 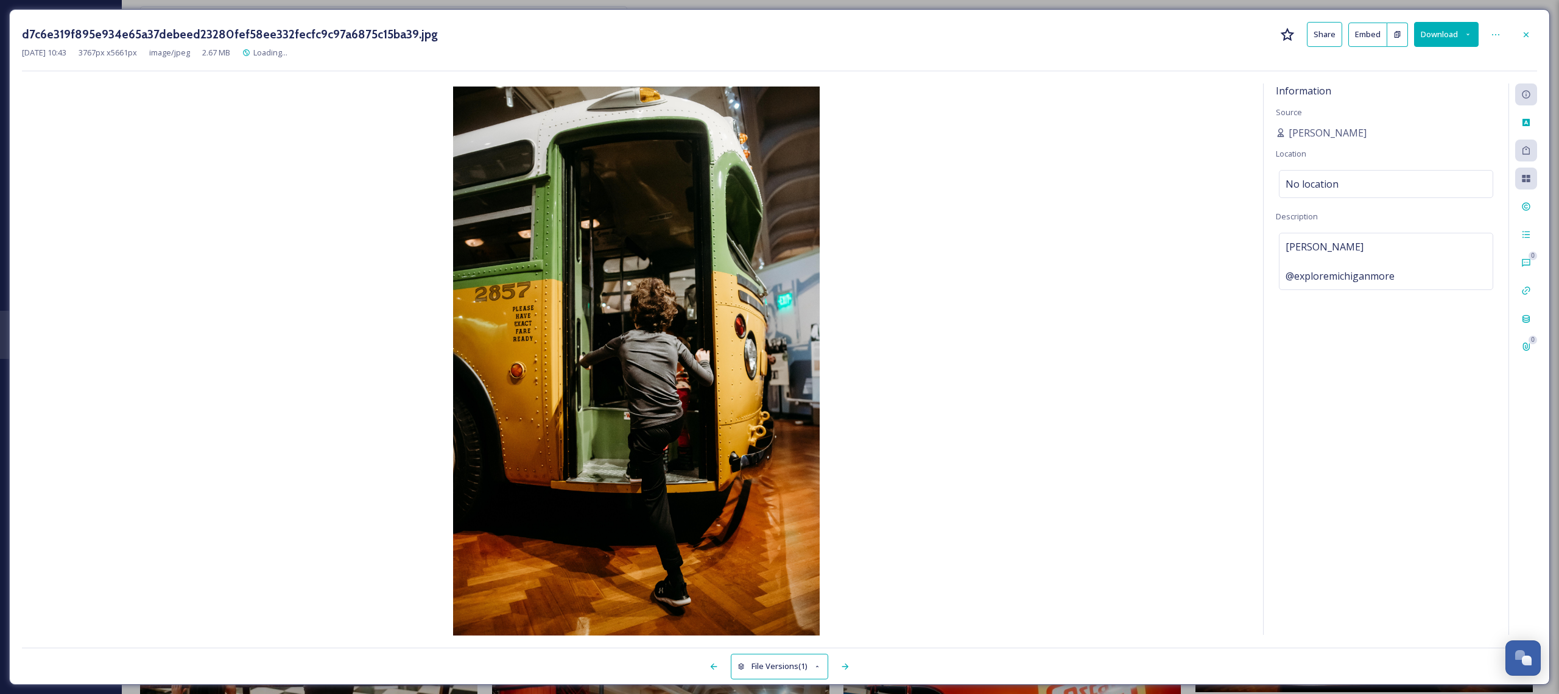 What do you see at coordinates (1297, 216) in the screenshot?
I see `span: Description` at bounding box center [1297, 216].